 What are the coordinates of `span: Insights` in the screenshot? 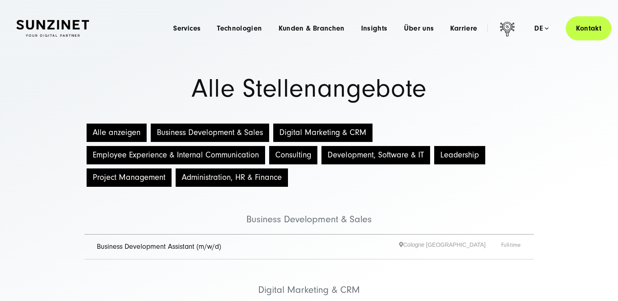 It's located at (374, 29).